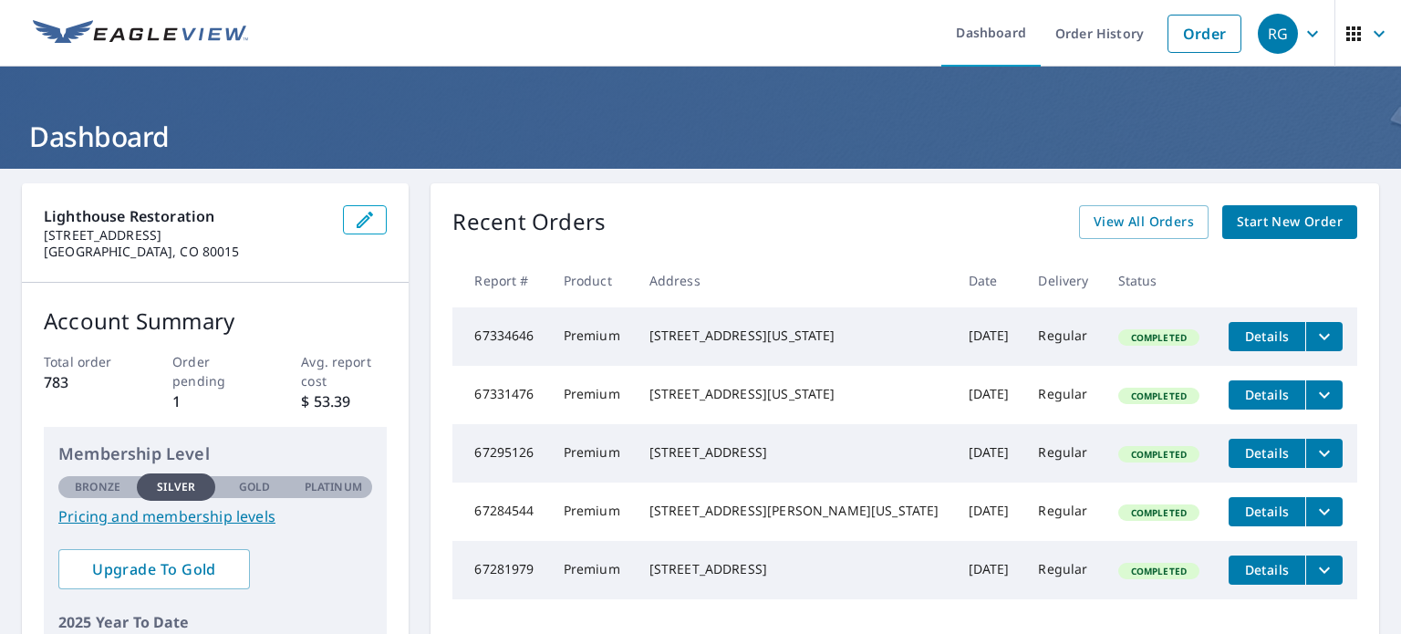 The width and height of the screenshot is (1401, 634). What do you see at coordinates (154, 569) in the screenshot?
I see `a: Upgrade To Gold` at bounding box center [154, 569].